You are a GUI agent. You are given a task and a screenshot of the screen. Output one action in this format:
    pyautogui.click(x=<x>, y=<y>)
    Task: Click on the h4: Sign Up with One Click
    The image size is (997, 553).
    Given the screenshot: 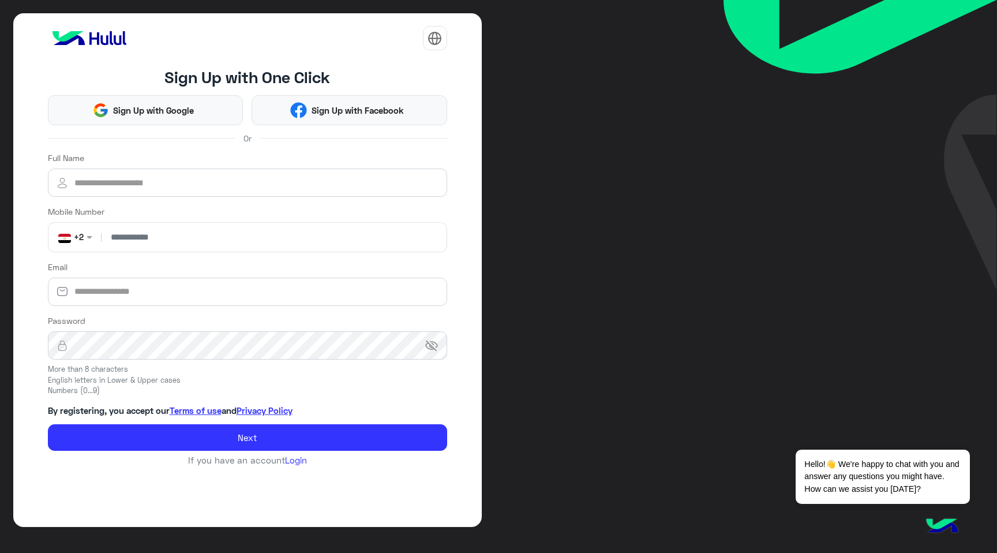 What is the action you would take?
    pyautogui.click(x=248, y=77)
    